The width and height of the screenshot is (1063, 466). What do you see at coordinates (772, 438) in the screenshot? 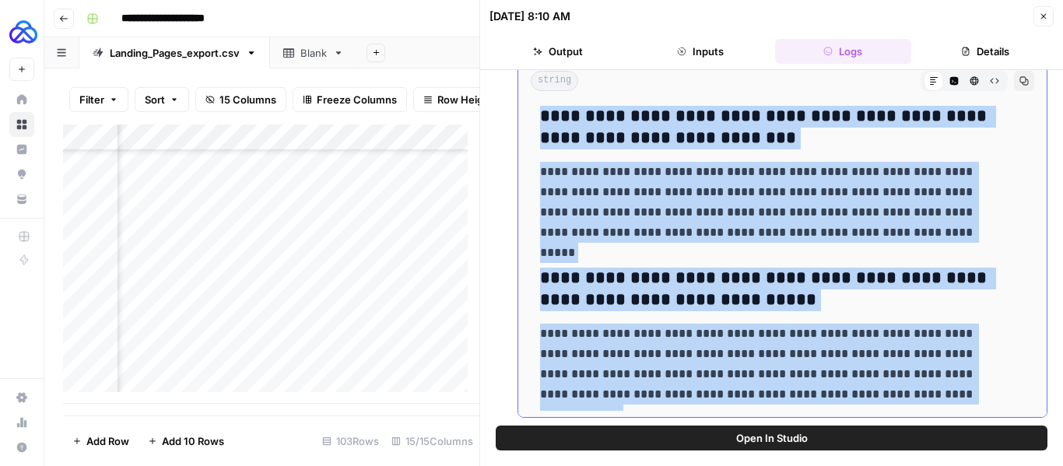
I see `span: Open In Studio` at bounding box center [772, 438].